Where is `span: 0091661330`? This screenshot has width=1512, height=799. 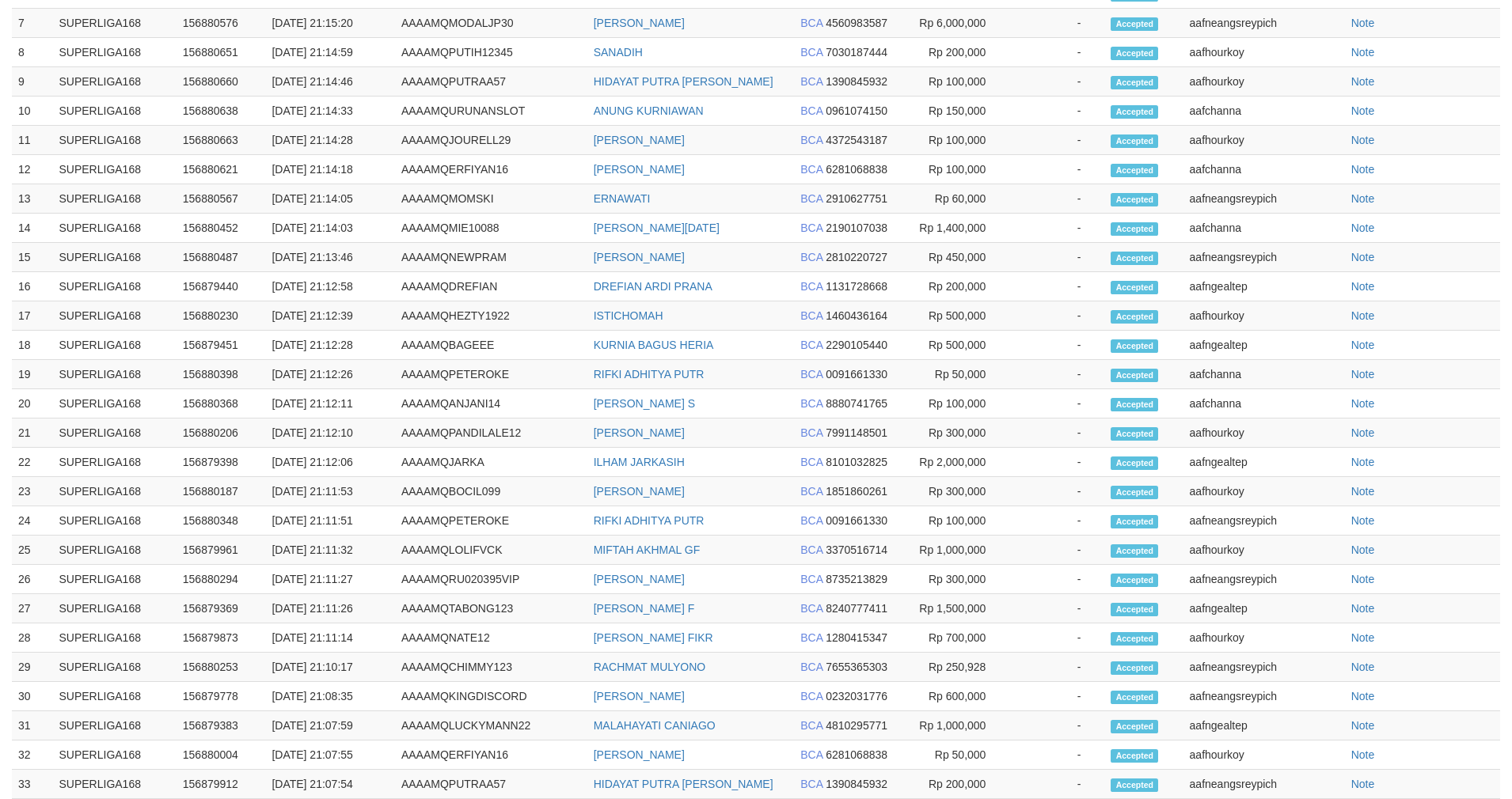
span: 0091661330 is located at coordinates (857, 520).